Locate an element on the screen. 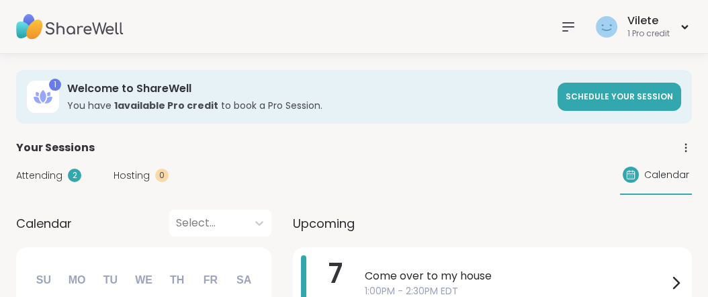  b: 1 available Pro credit is located at coordinates (166, 105).